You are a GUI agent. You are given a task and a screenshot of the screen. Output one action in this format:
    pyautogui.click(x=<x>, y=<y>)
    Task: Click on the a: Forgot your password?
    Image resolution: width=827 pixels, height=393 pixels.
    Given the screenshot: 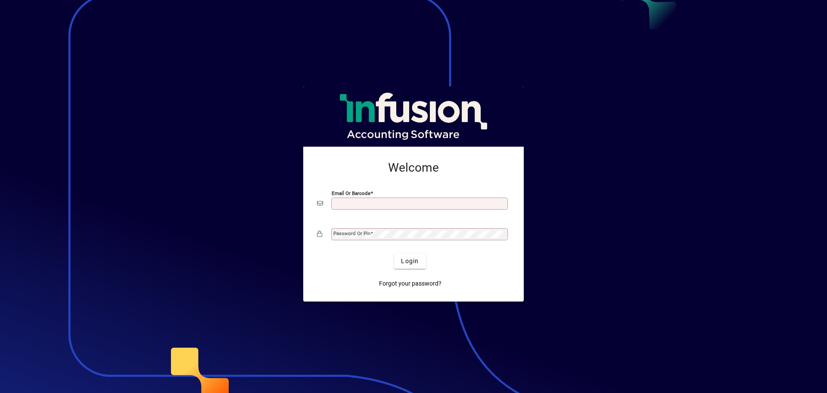 What is the action you would take?
    pyautogui.click(x=410, y=283)
    